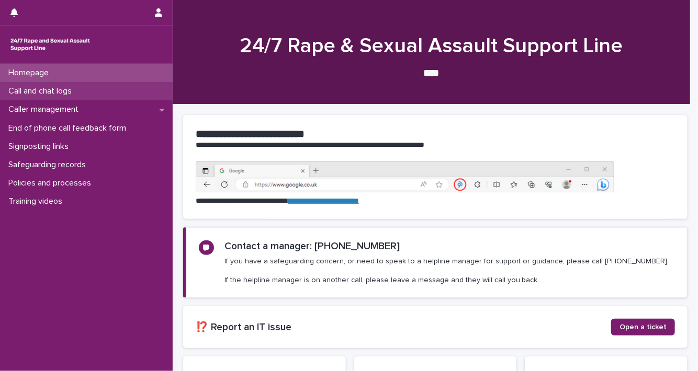  I want to click on p: Training videos, so click(37, 201).